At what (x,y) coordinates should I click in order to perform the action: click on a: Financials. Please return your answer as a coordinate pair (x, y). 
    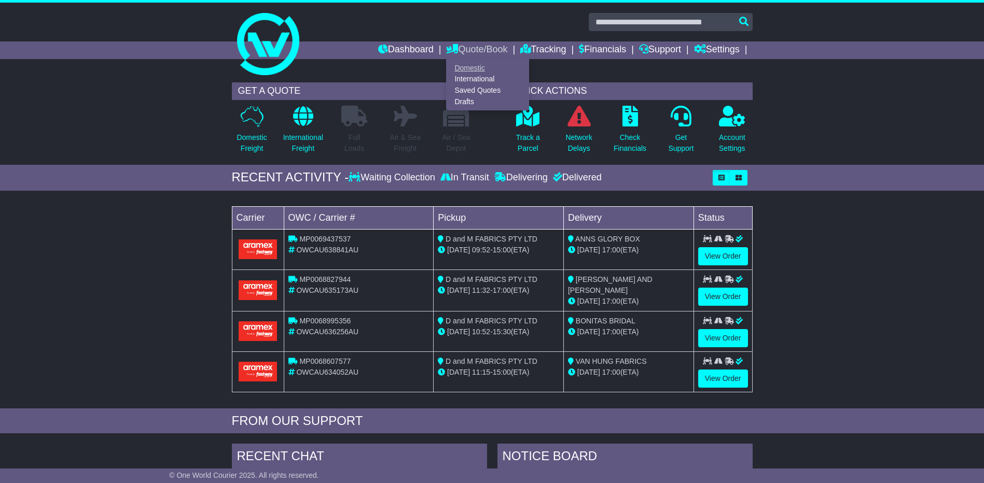
    Looking at the image, I should click on (602, 50).